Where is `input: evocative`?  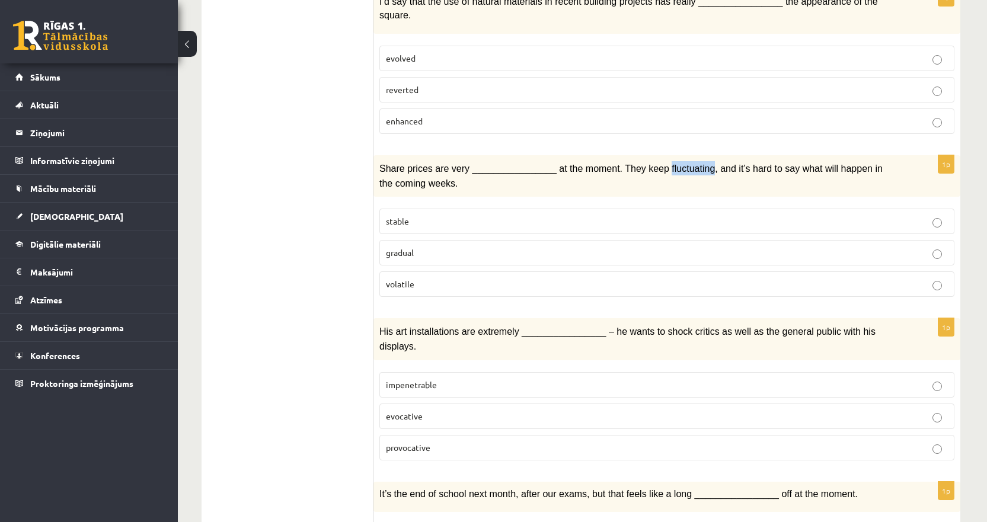 input: evocative is located at coordinates (937, 418).